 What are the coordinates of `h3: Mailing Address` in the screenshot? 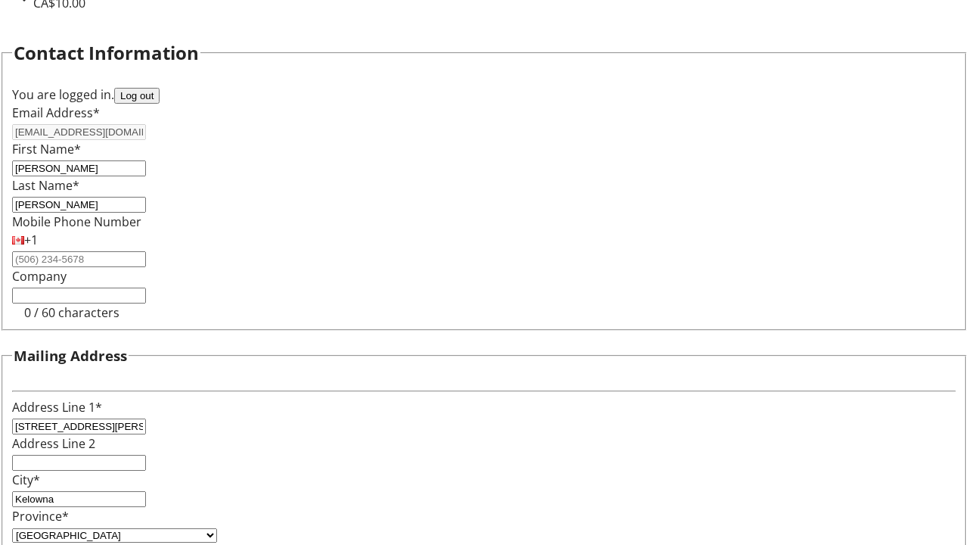 It's located at (70, 356).